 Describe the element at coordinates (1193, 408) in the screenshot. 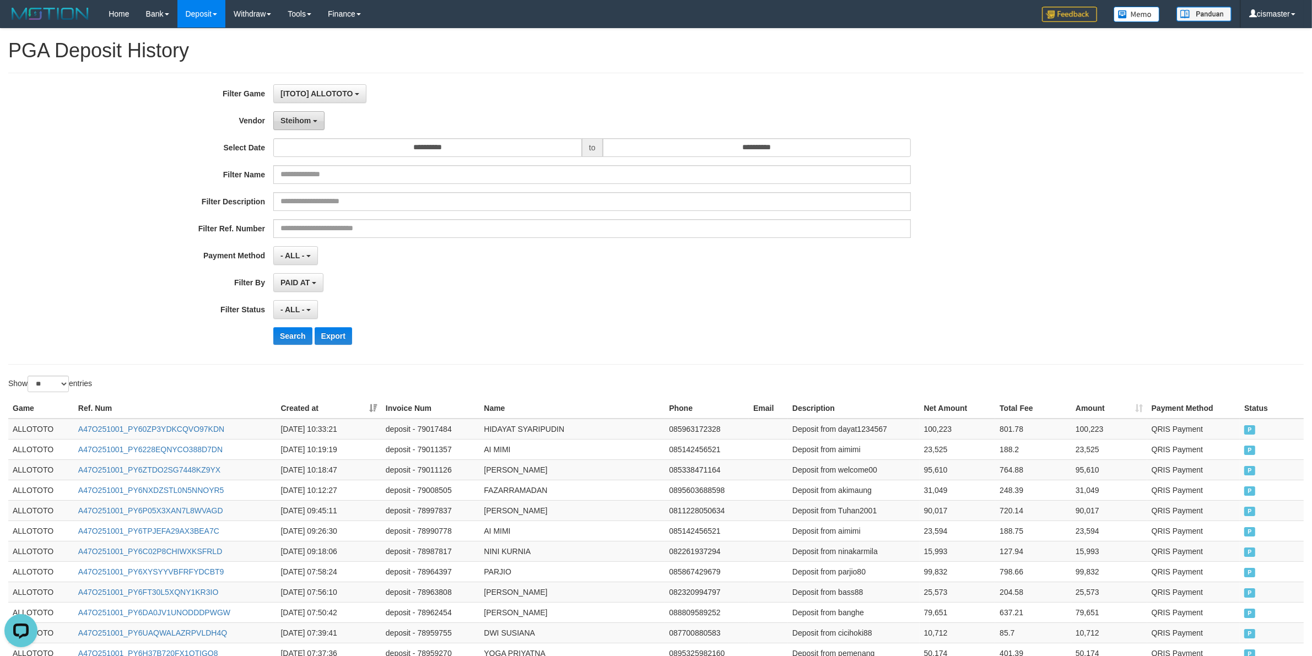

I see `th: Payment Method` at that location.